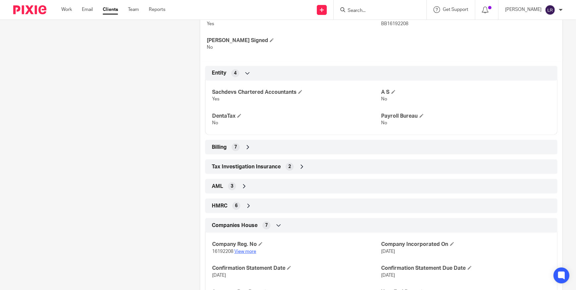 This screenshot has width=576, height=290. What do you see at coordinates (219, 73) in the screenshot?
I see `span: Entity` at bounding box center [219, 73].